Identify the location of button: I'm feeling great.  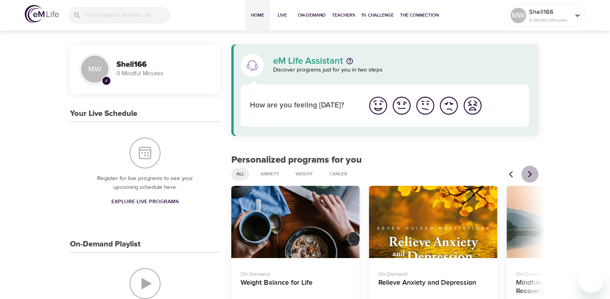
(378, 106).